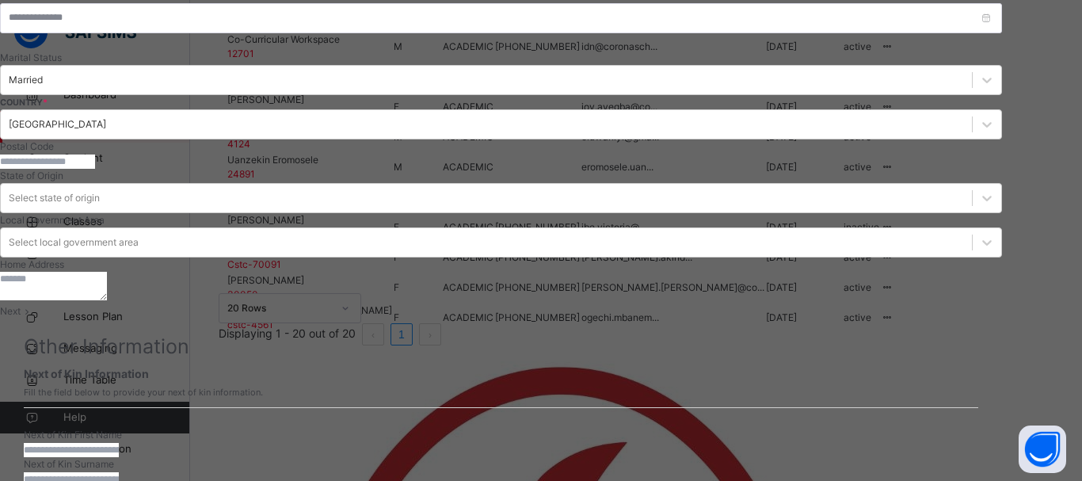 The image size is (1082, 481). What do you see at coordinates (54, 198) in the screenshot?
I see `div: Select state of origin` at bounding box center [54, 198].